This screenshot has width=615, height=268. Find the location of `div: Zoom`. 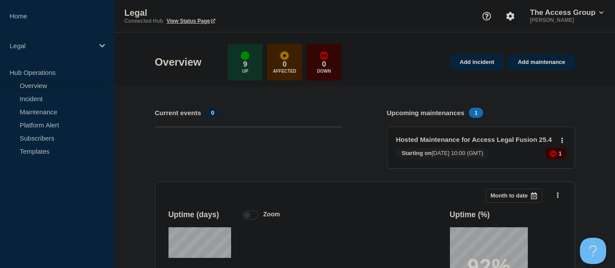

div: Zoom is located at coordinates (271, 214).